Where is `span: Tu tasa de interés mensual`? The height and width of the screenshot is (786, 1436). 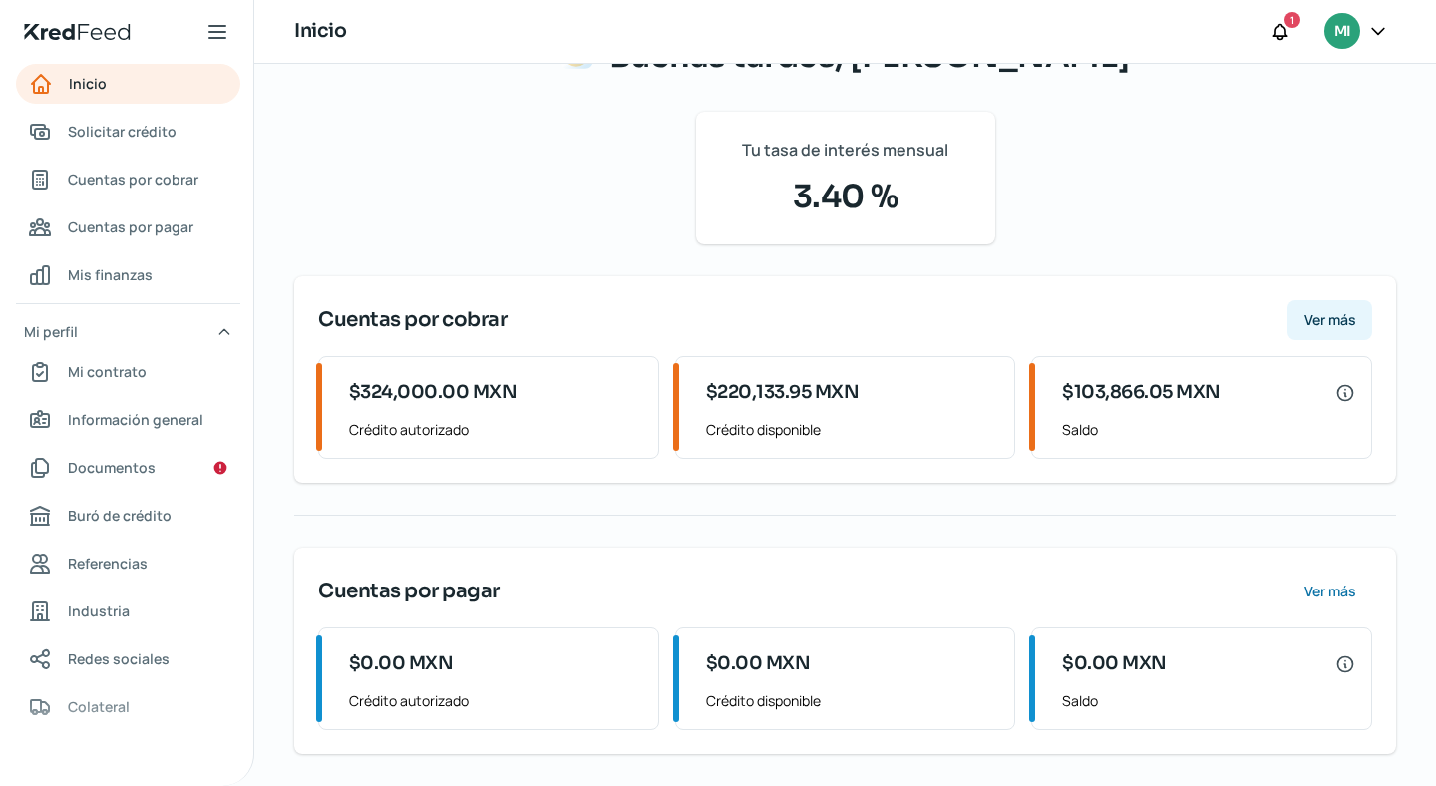
span: Tu tasa de interés mensual is located at coordinates (845, 150).